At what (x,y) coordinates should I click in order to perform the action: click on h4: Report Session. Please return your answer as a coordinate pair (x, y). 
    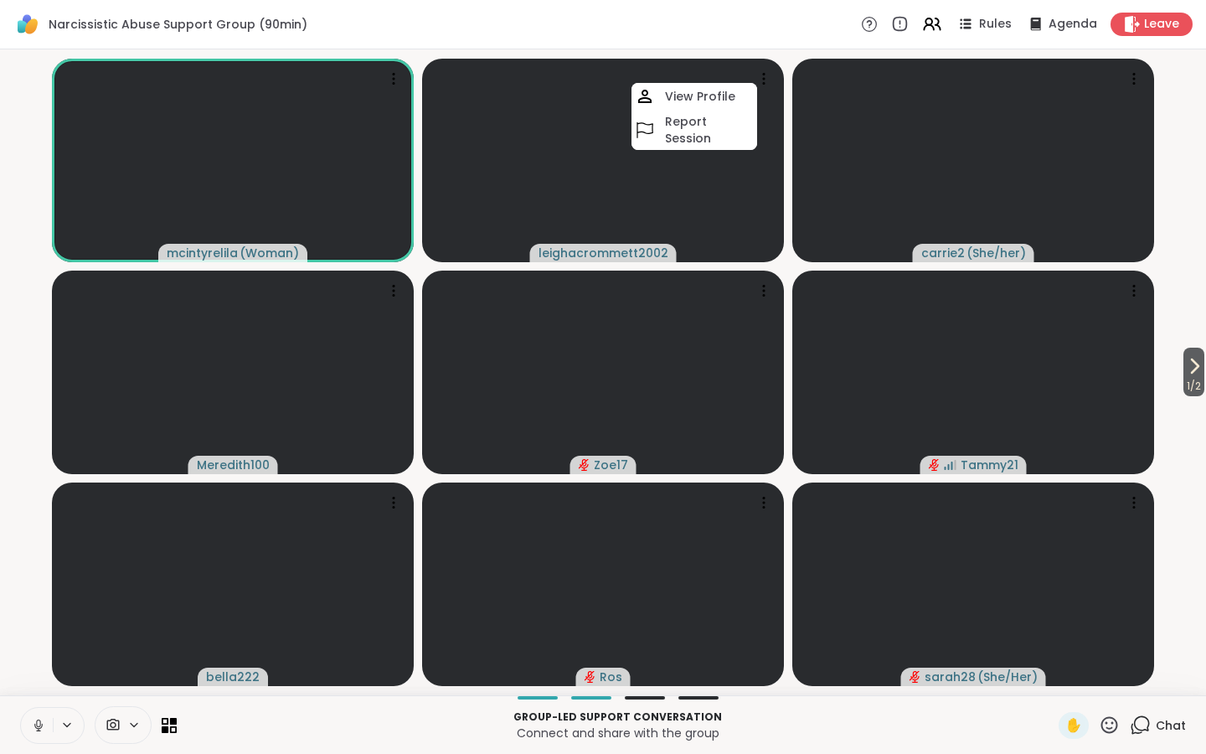
    Looking at the image, I should click on (709, 130).